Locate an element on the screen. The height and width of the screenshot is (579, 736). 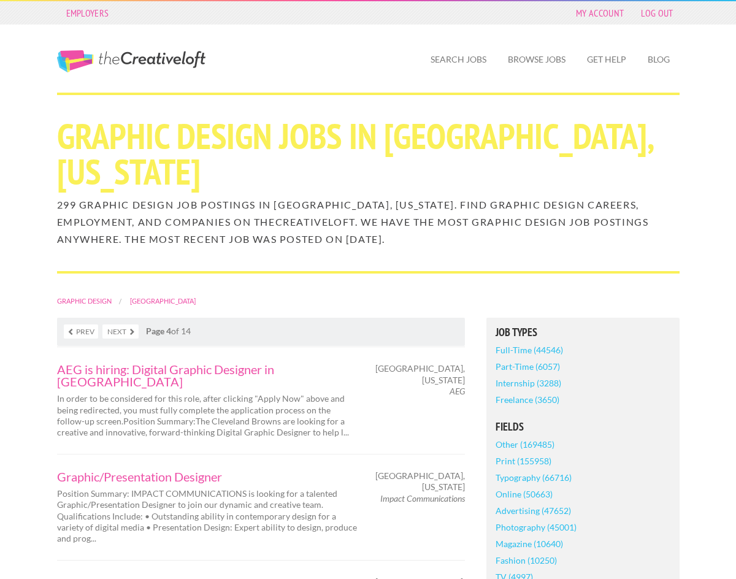
a: Print (155958) is located at coordinates (523, 461).